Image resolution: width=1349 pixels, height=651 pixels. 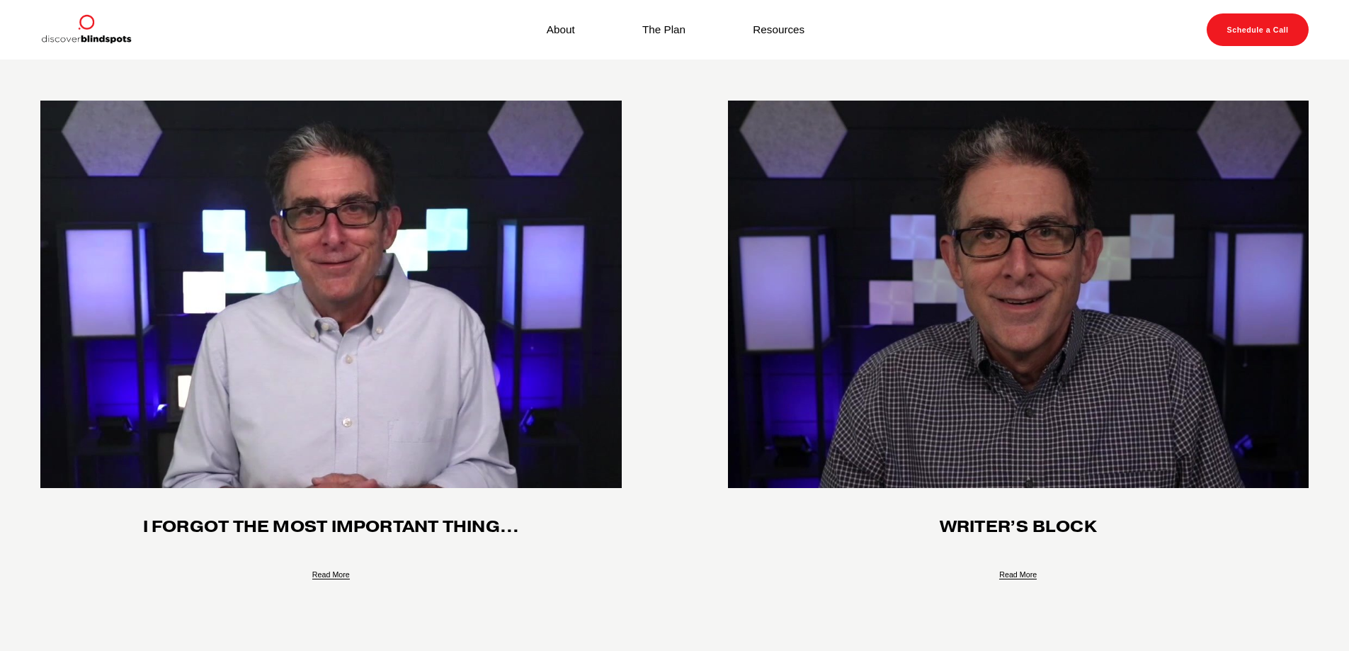 I want to click on img: Discover Blind Spots, so click(x=86, y=30).